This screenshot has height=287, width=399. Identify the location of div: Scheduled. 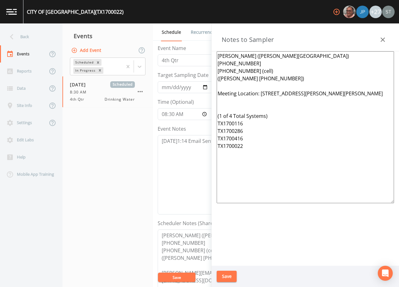
(84, 62).